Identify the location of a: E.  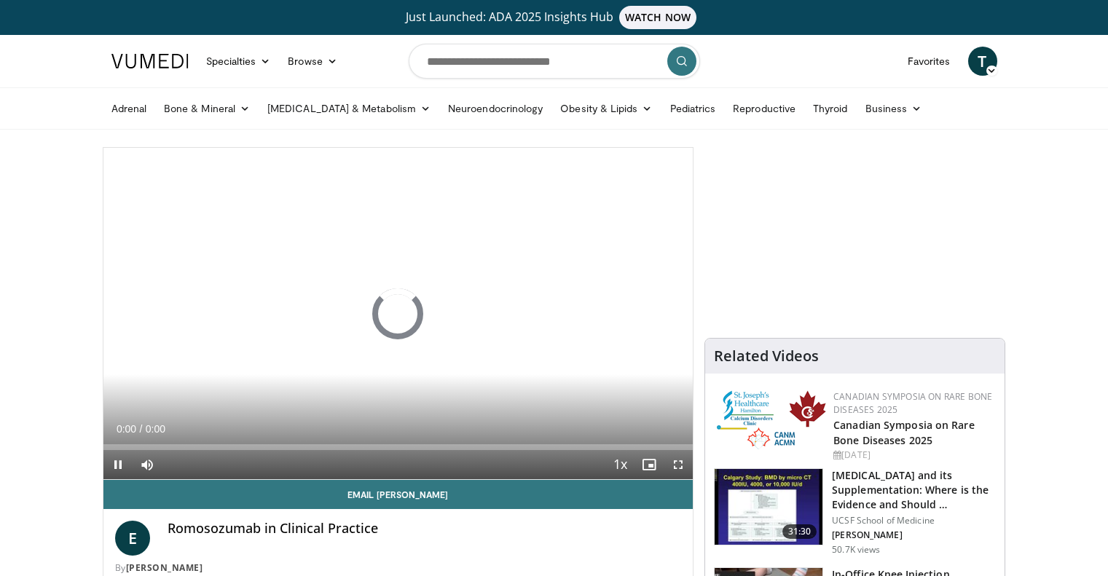
(133, 538).